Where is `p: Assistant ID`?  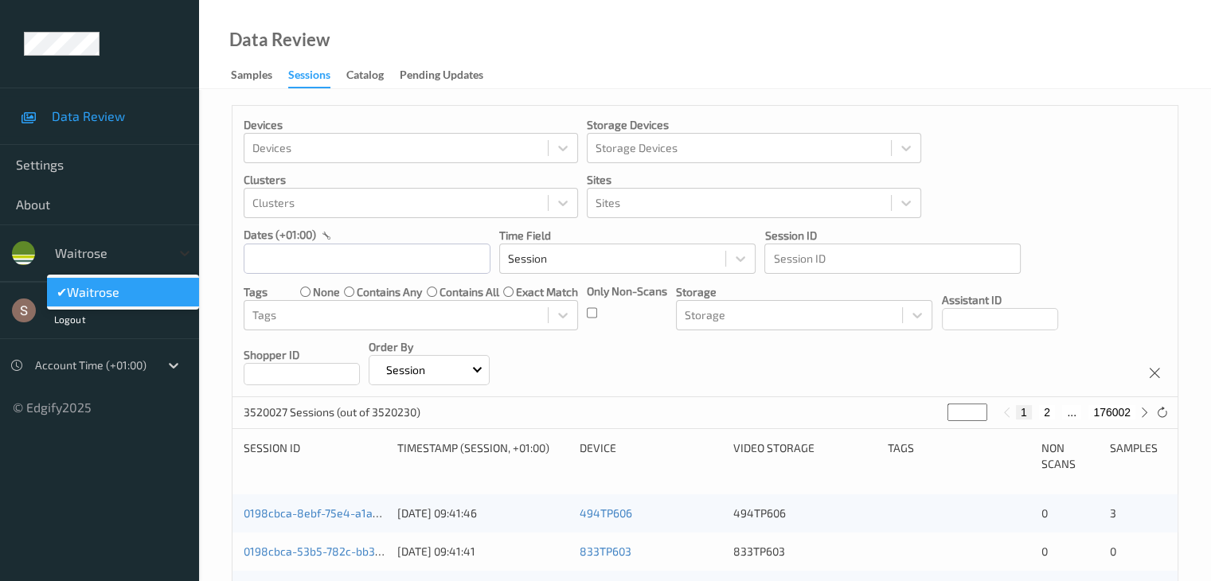 p: Assistant ID is located at coordinates (1000, 300).